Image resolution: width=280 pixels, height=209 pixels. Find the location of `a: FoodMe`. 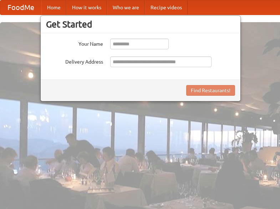

a: FoodMe is located at coordinates (21, 7).